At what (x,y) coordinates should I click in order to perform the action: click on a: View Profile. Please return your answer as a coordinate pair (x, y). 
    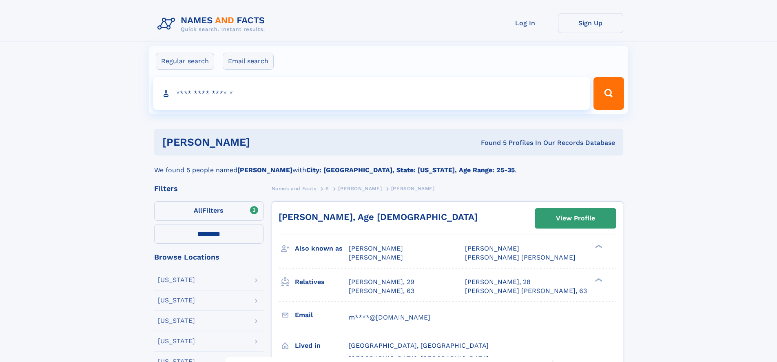
    Looking at the image, I should click on (576, 218).